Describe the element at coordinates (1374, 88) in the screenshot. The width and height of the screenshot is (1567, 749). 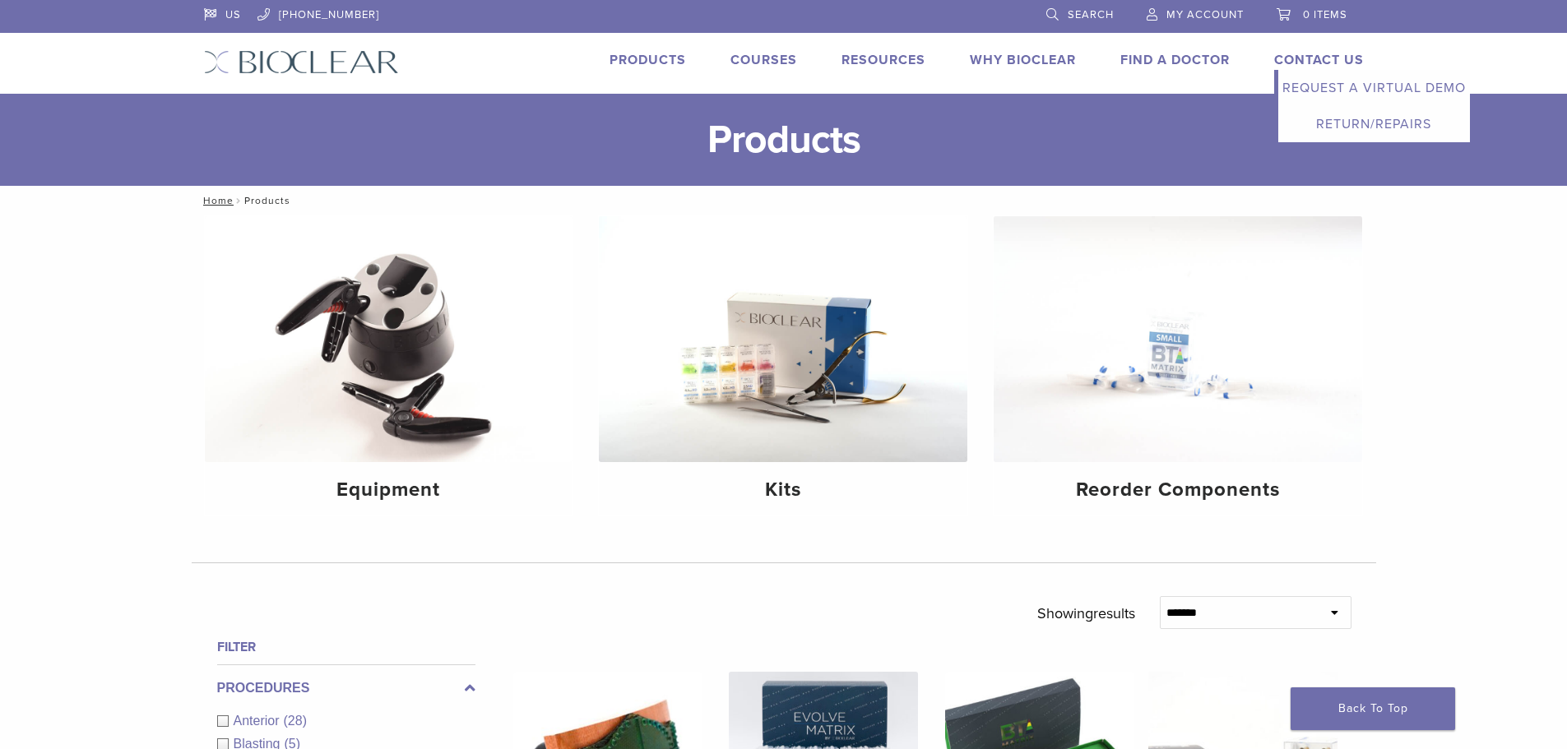
I see `a: Request a Virtual Demo` at that location.